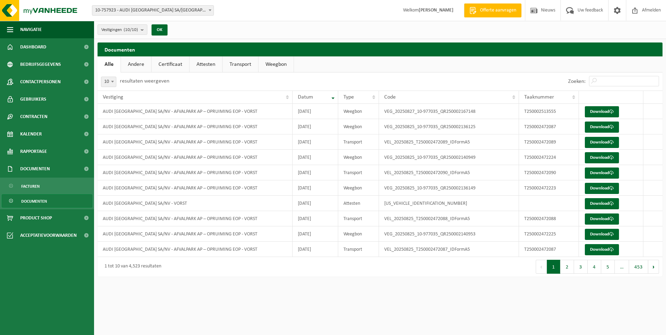 The height and width of the screenshot is (335, 666). Describe the element at coordinates (306, 97) in the screenshot. I see `span: Datum` at that location.